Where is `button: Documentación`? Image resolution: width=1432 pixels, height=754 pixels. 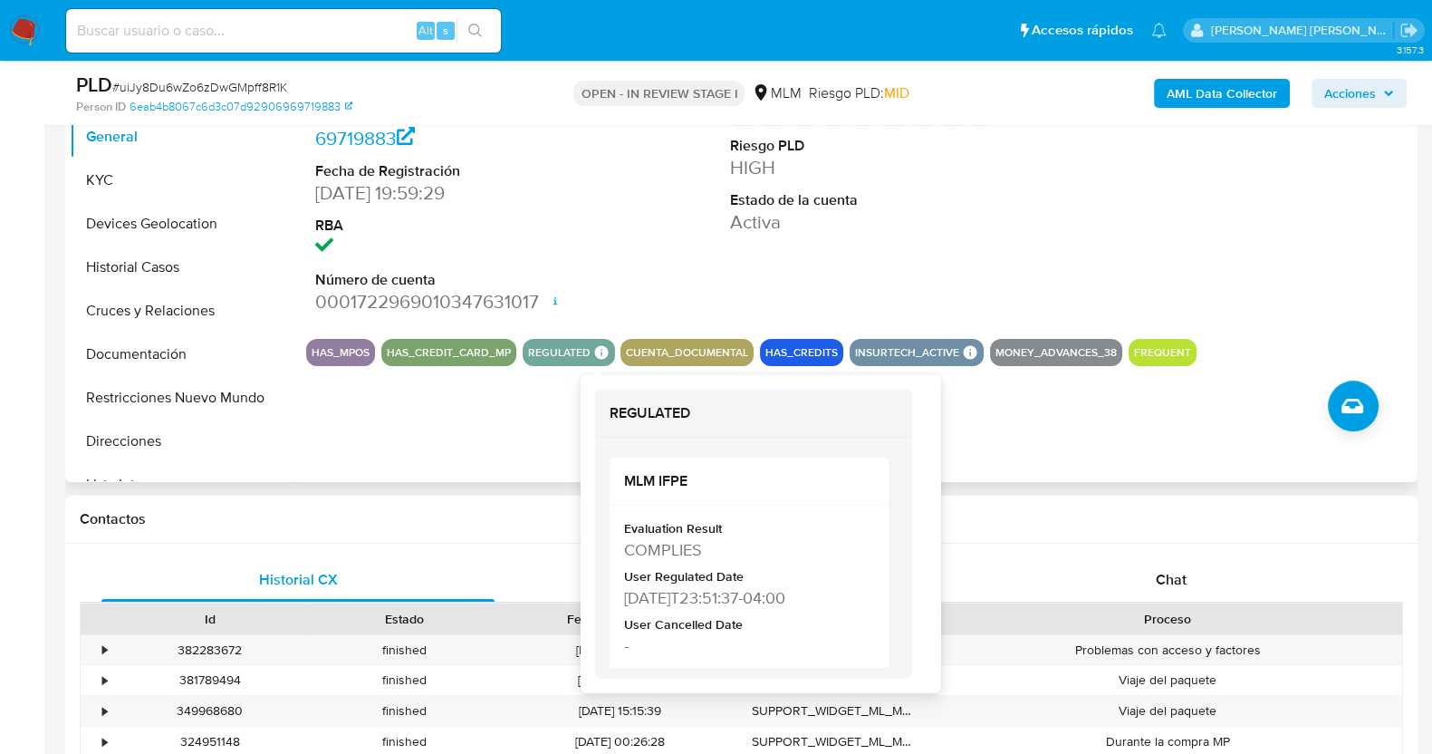 button: Documentación is located at coordinates (183, 354).